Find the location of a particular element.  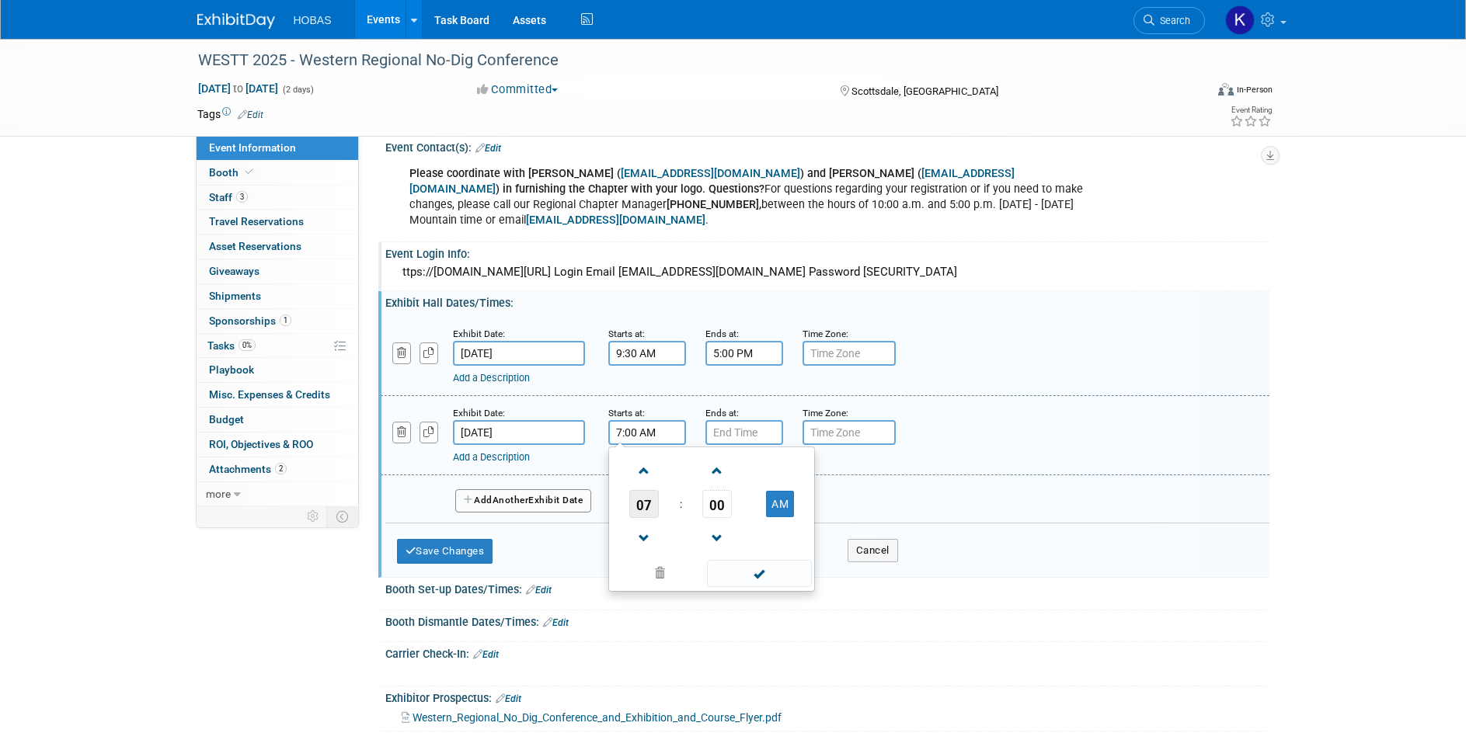

span: 0% is located at coordinates (247, 345).